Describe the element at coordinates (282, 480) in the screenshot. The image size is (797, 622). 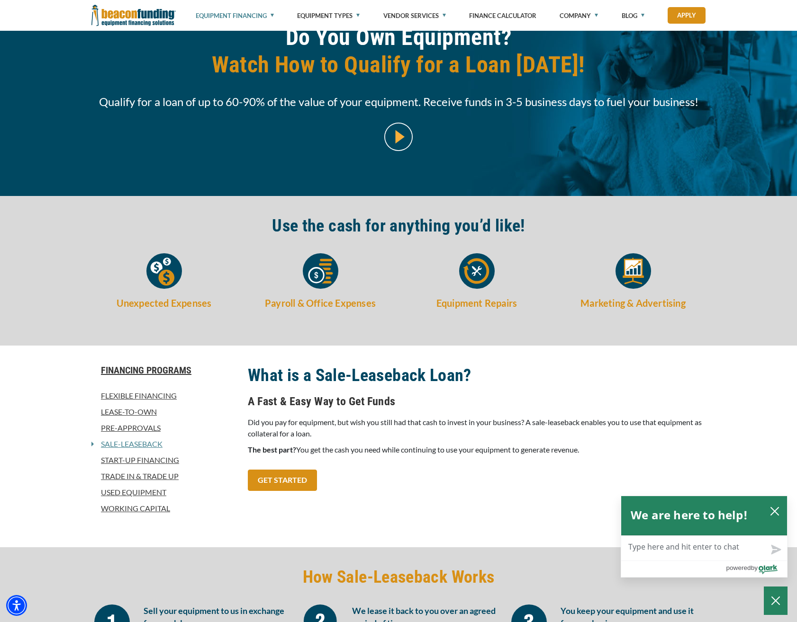
I see `a: GET STARTED` at that location.